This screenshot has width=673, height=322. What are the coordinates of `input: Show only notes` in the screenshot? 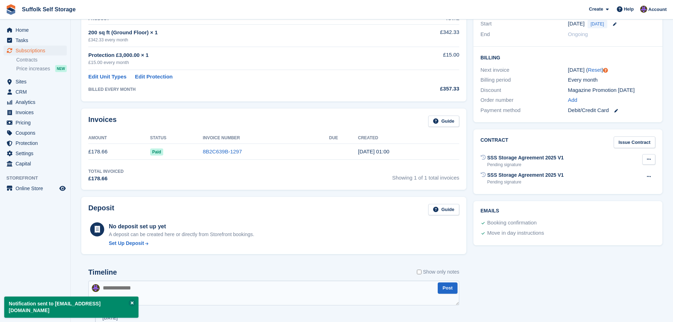 It's located at (419, 272).